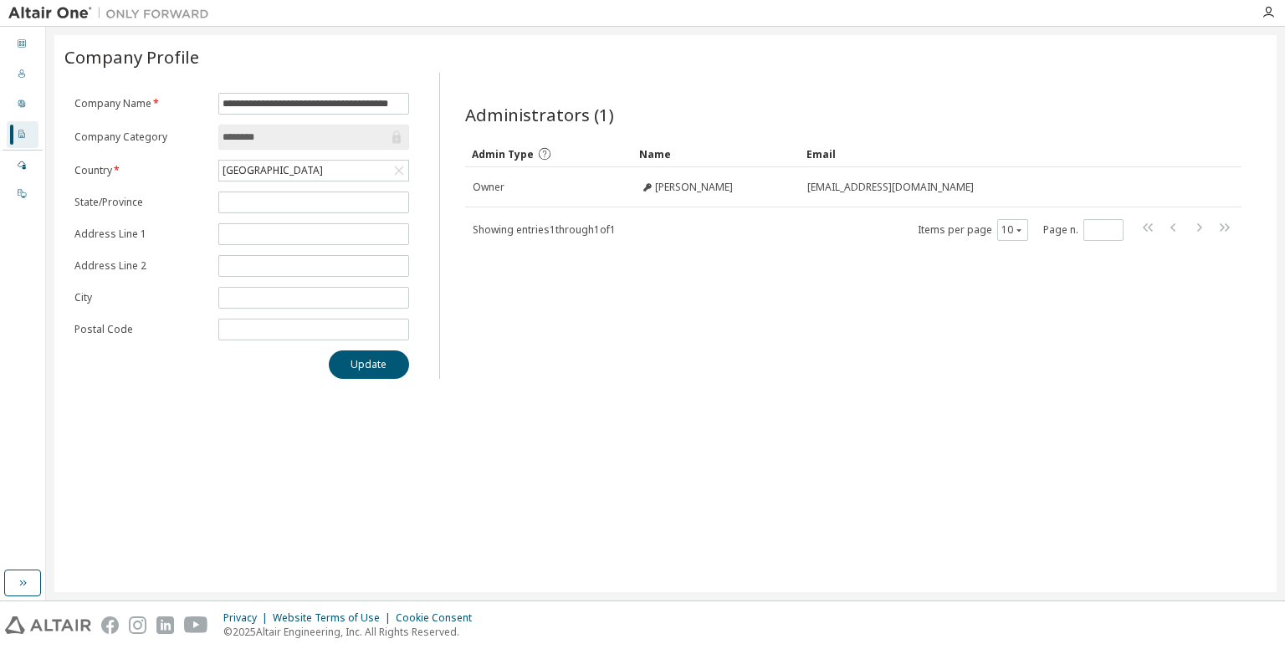 Image resolution: width=1285 pixels, height=649 pixels. Describe the element at coordinates (165, 625) in the screenshot. I see `img: linkedin.svg` at that location.